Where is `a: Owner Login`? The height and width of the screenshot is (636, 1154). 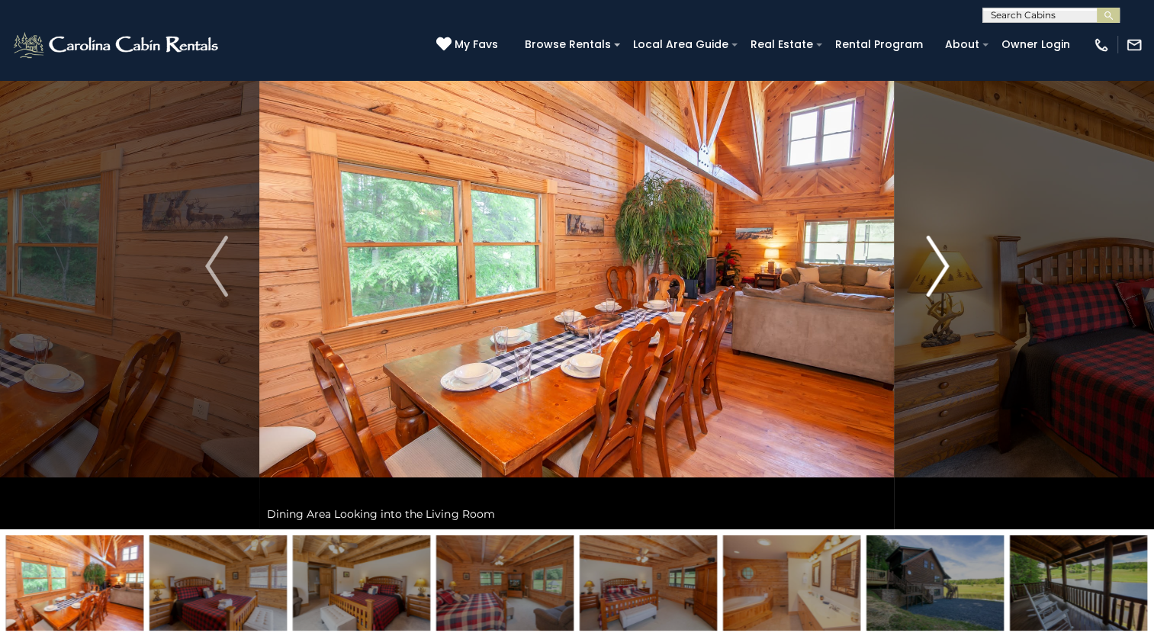 a: Owner Login is located at coordinates (1036, 44).